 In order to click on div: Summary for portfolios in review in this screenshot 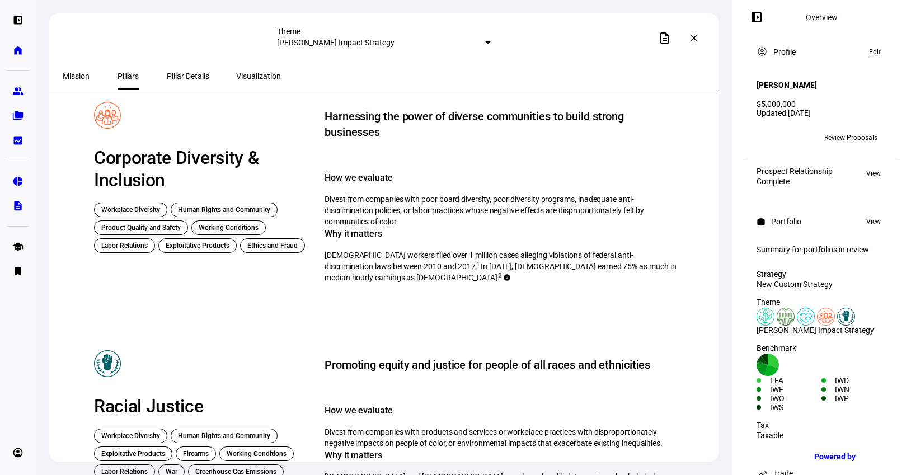, I will do `click(822, 250)`.